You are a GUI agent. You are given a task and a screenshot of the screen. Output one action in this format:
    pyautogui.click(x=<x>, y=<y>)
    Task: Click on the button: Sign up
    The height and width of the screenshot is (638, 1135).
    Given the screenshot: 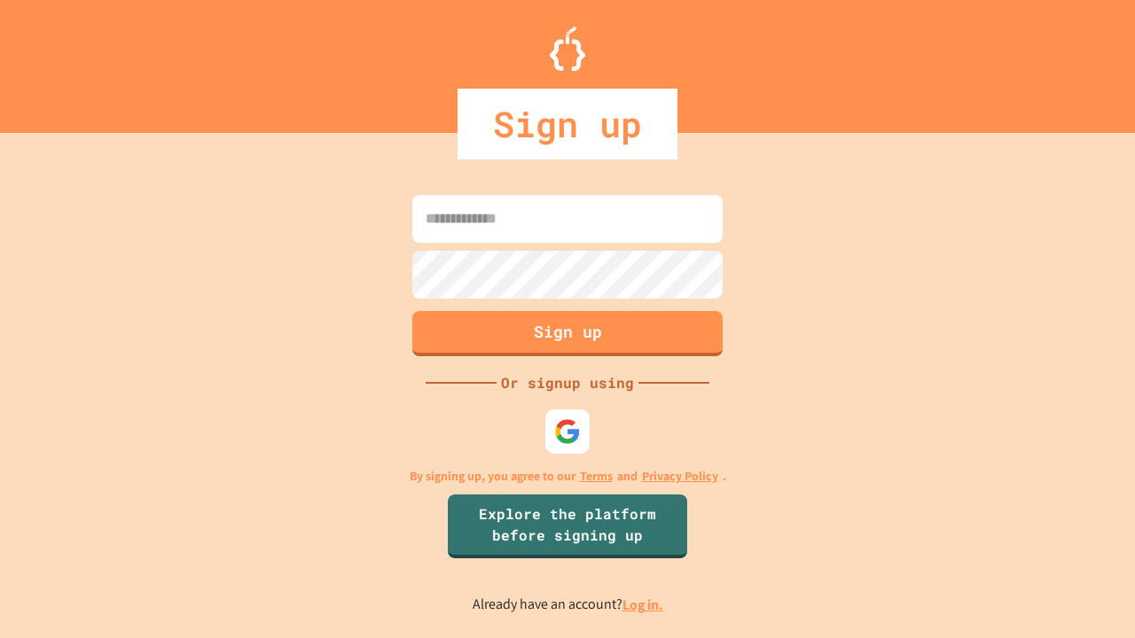 What is the action you would take?
    pyautogui.click(x=567, y=333)
    